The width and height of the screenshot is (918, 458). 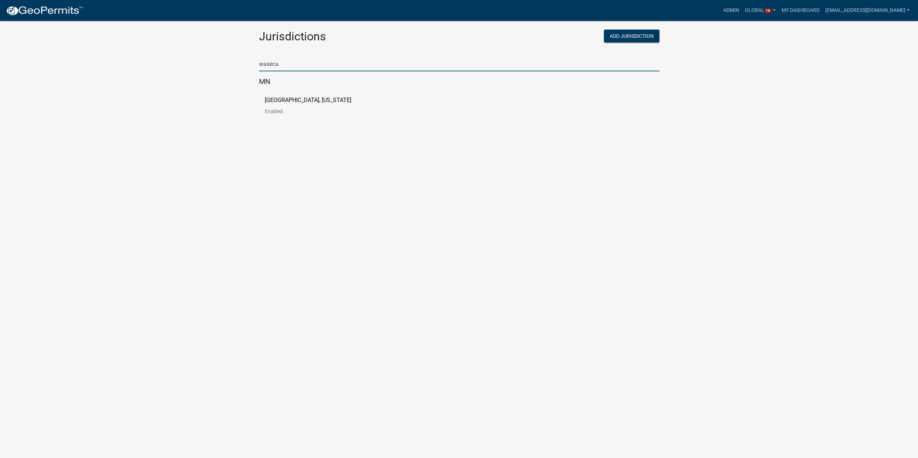 I want to click on h2: Jurisdictions, so click(x=356, y=36).